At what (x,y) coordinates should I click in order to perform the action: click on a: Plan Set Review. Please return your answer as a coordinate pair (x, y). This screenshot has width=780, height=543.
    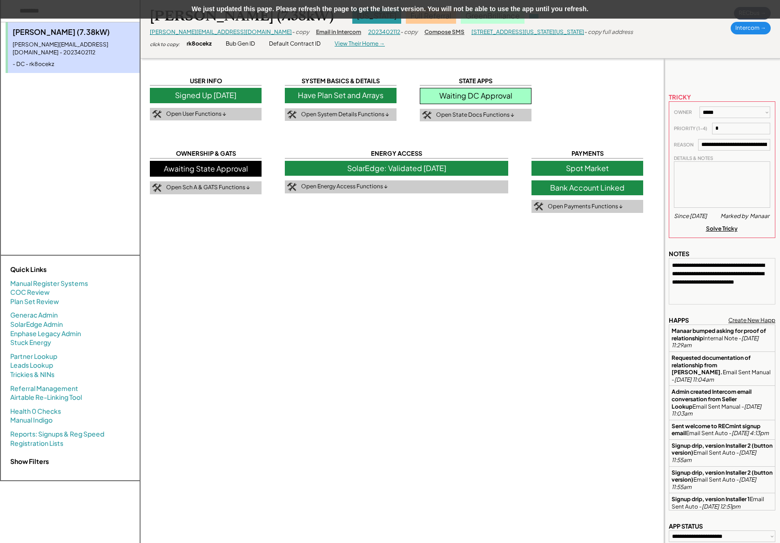
    Looking at the image, I should click on (34, 302).